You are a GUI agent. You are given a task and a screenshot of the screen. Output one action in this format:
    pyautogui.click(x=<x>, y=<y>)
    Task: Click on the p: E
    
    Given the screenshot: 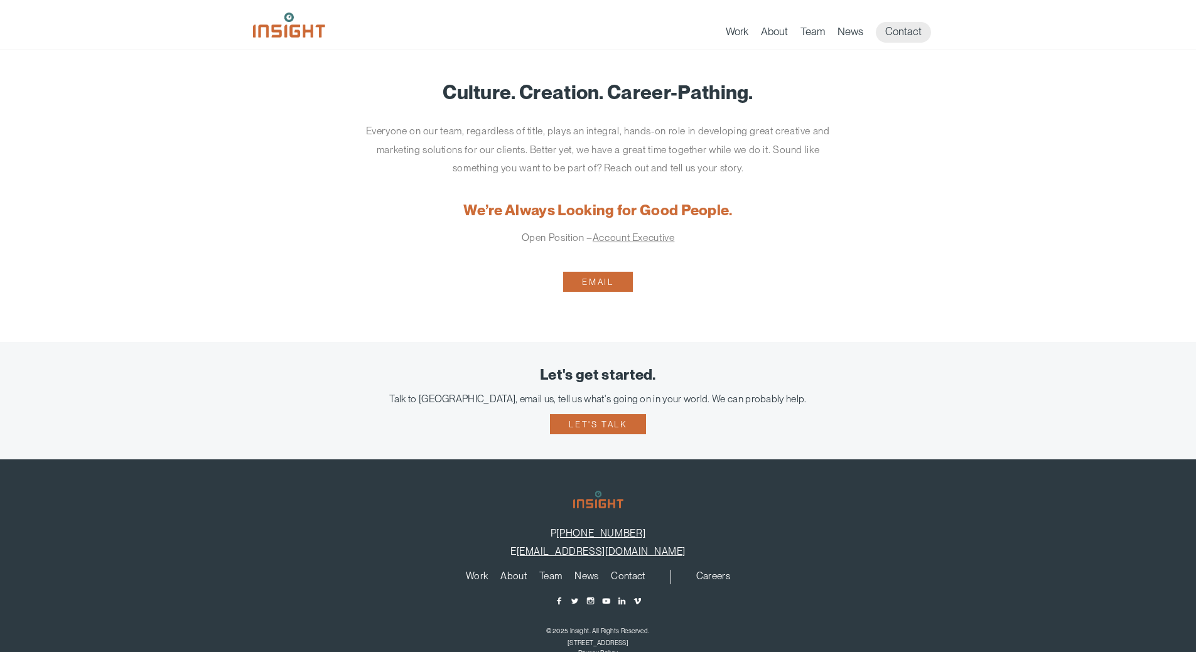 What is the action you would take?
    pyautogui.click(x=598, y=551)
    